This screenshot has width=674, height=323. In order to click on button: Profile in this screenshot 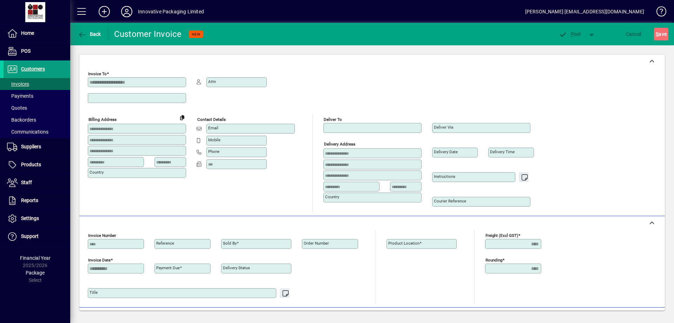, I will do `click(127, 12)`.